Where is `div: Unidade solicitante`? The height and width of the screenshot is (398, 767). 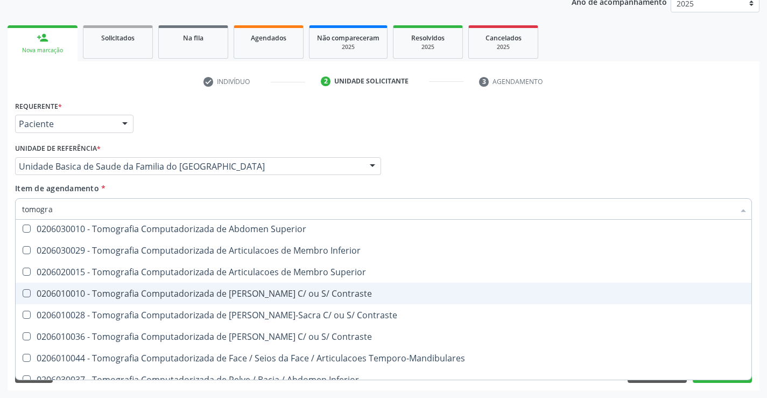 div: Unidade solicitante is located at coordinates (372, 81).